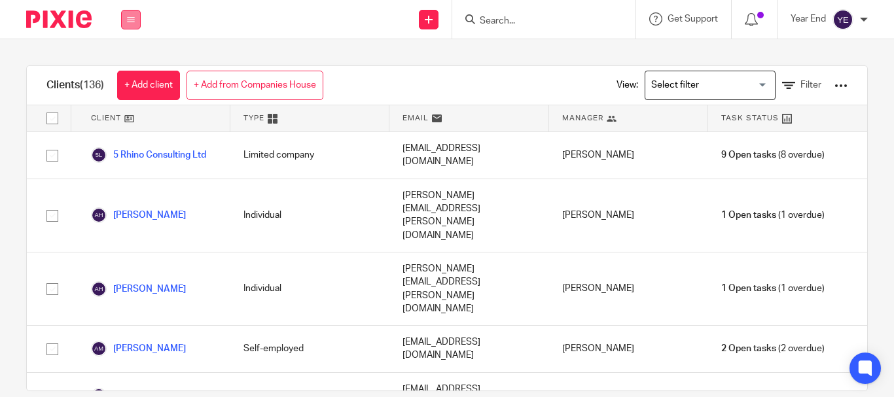 The image size is (894, 397). Describe the element at coordinates (75, 85) in the screenshot. I see `h1: Clients` at that location.